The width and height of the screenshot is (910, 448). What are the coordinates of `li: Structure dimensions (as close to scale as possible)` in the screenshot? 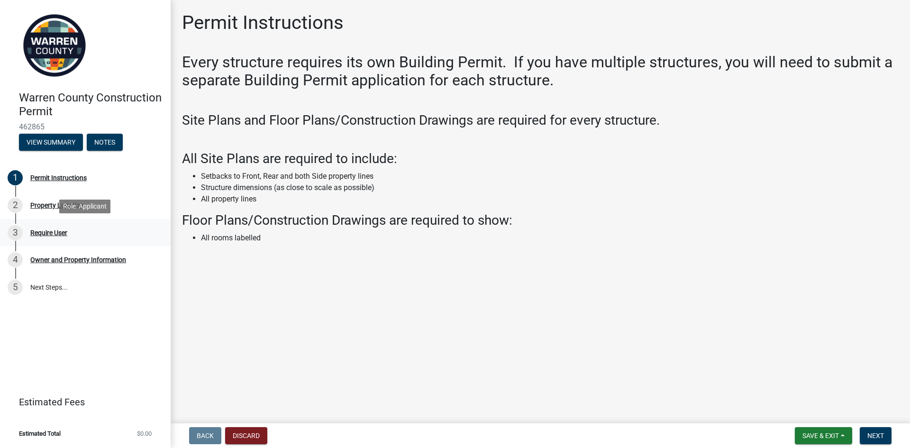 It's located at (550, 188).